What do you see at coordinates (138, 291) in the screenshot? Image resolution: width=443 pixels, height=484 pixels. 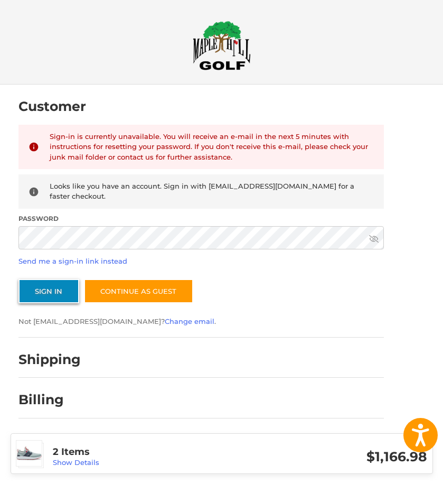 I see `a: Continue as guest` at bounding box center [138, 291].